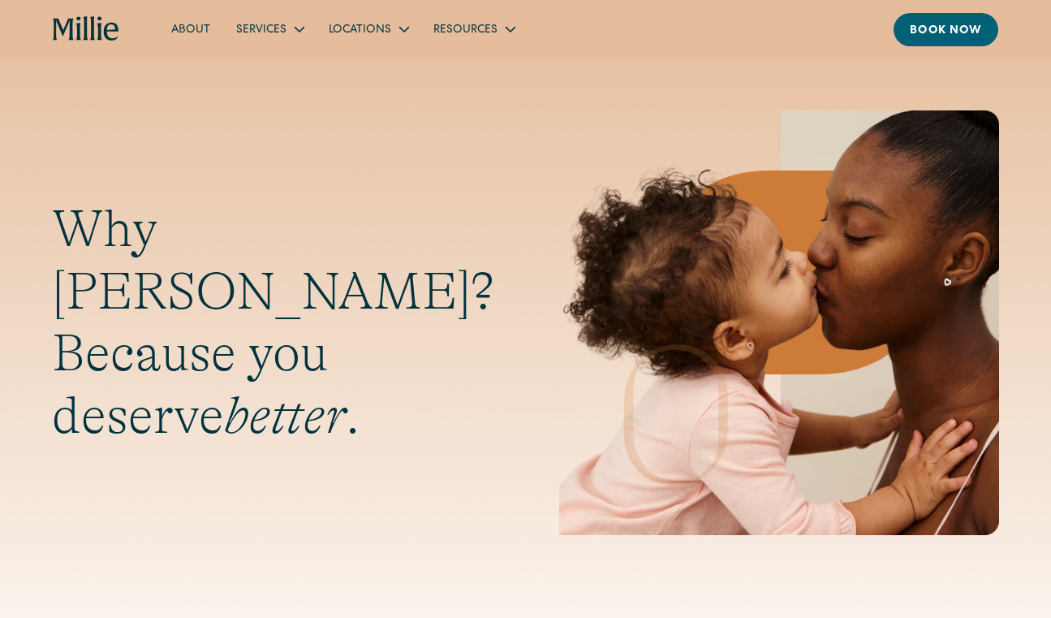  Describe the element at coordinates (946, 29) in the screenshot. I see `a: Book now` at that location.